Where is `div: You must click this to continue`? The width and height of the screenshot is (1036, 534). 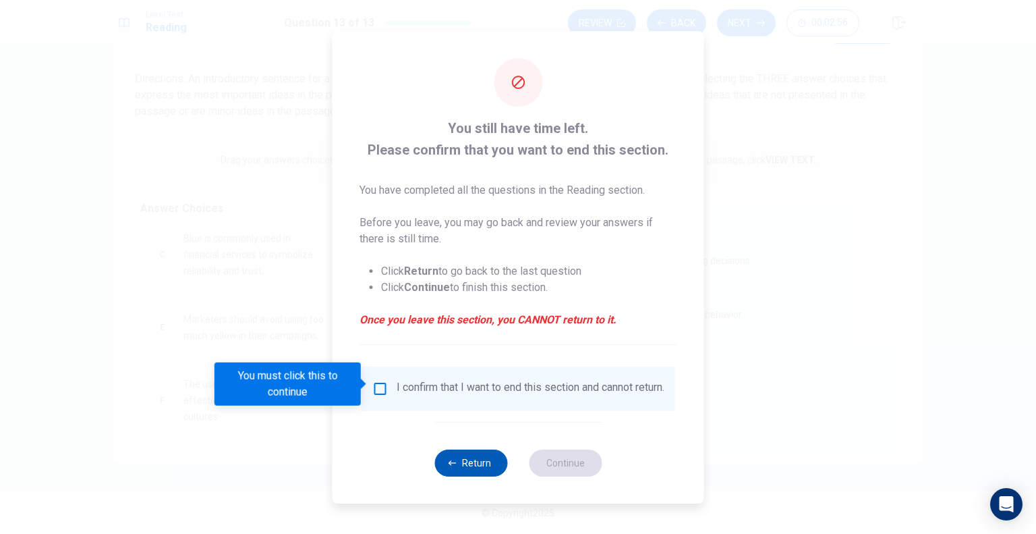 div: You must click this to continue is located at coordinates (287, 384).